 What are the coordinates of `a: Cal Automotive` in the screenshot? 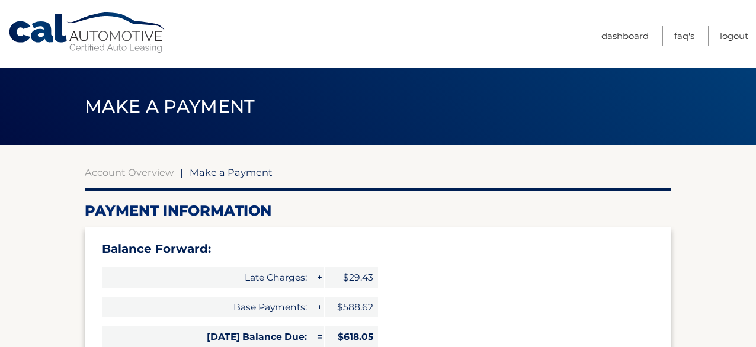 It's located at (88, 33).